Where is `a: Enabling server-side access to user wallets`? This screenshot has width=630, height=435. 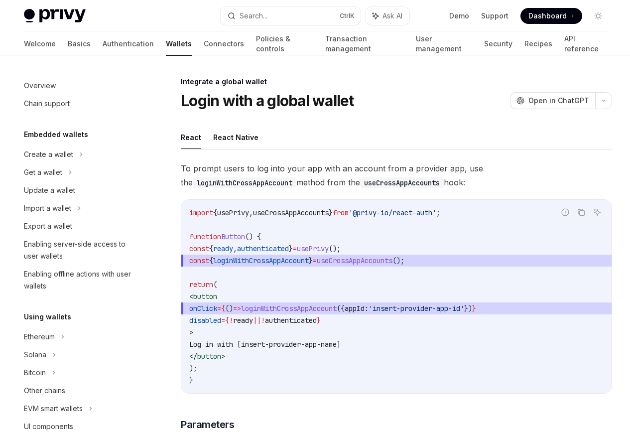
a: Enabling server-side access to user wallets is located at coordinates (80, 250).